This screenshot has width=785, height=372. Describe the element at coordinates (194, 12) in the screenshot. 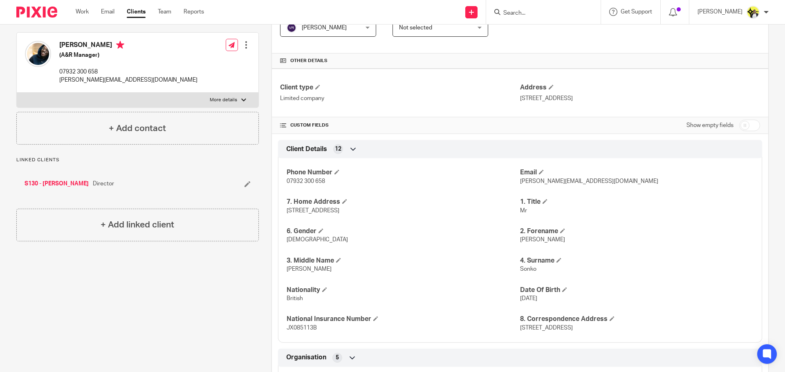

I see `a: Reports` at that location.